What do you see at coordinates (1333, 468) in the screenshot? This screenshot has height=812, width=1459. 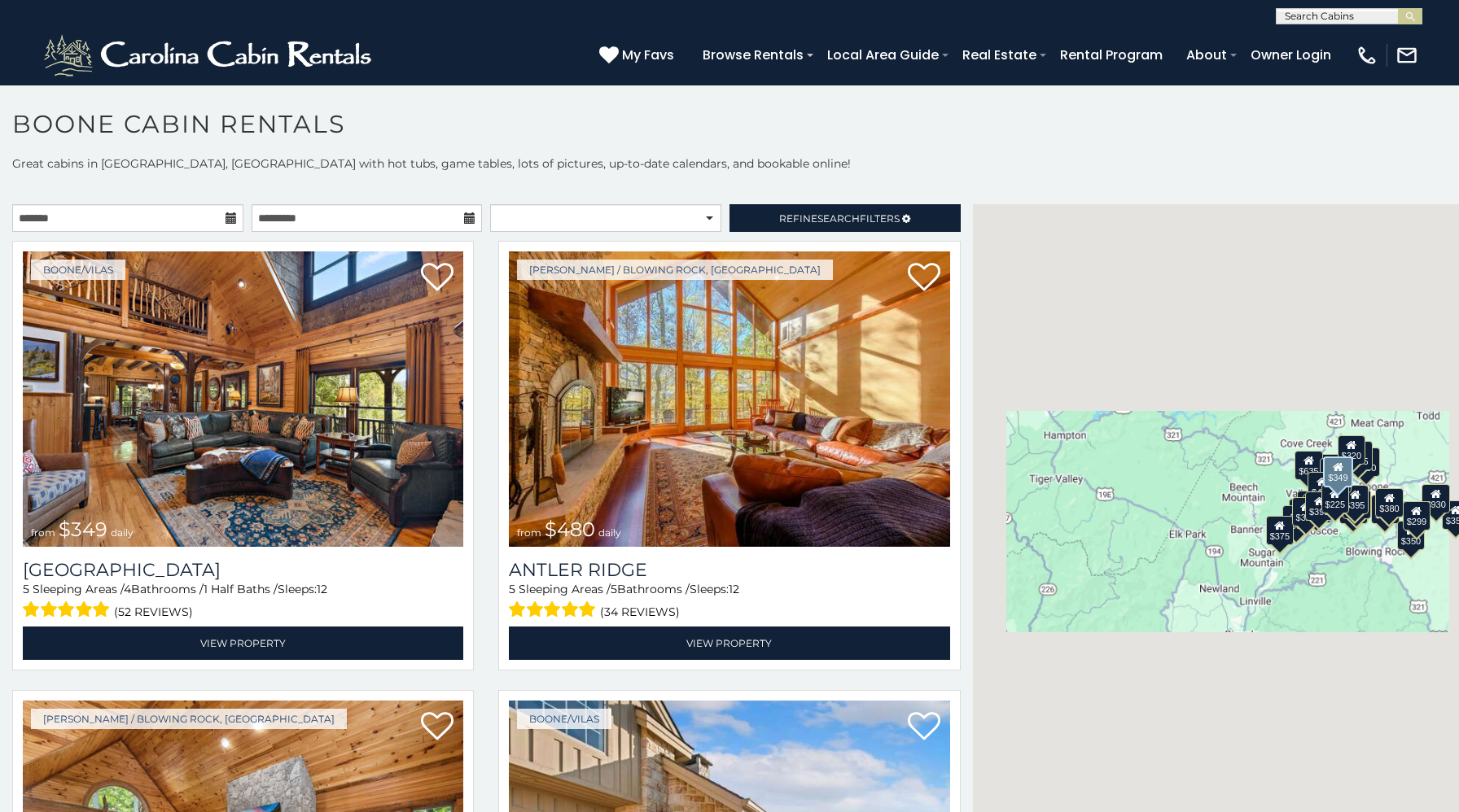 I see `div: $565` at bounding box center [1333, 468].